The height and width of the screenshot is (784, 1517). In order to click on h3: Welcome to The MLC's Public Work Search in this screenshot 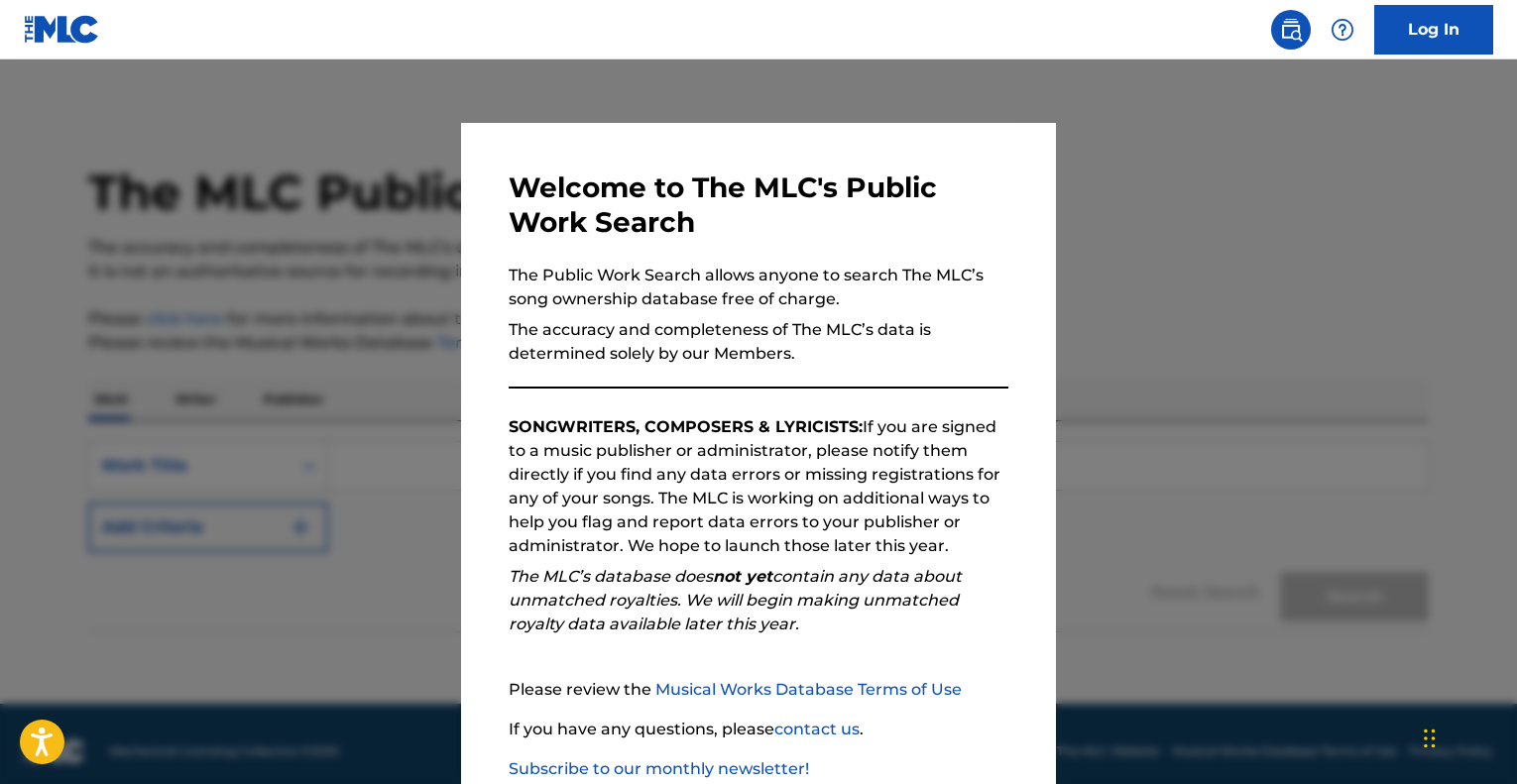, I will do `click(758, 205)`.